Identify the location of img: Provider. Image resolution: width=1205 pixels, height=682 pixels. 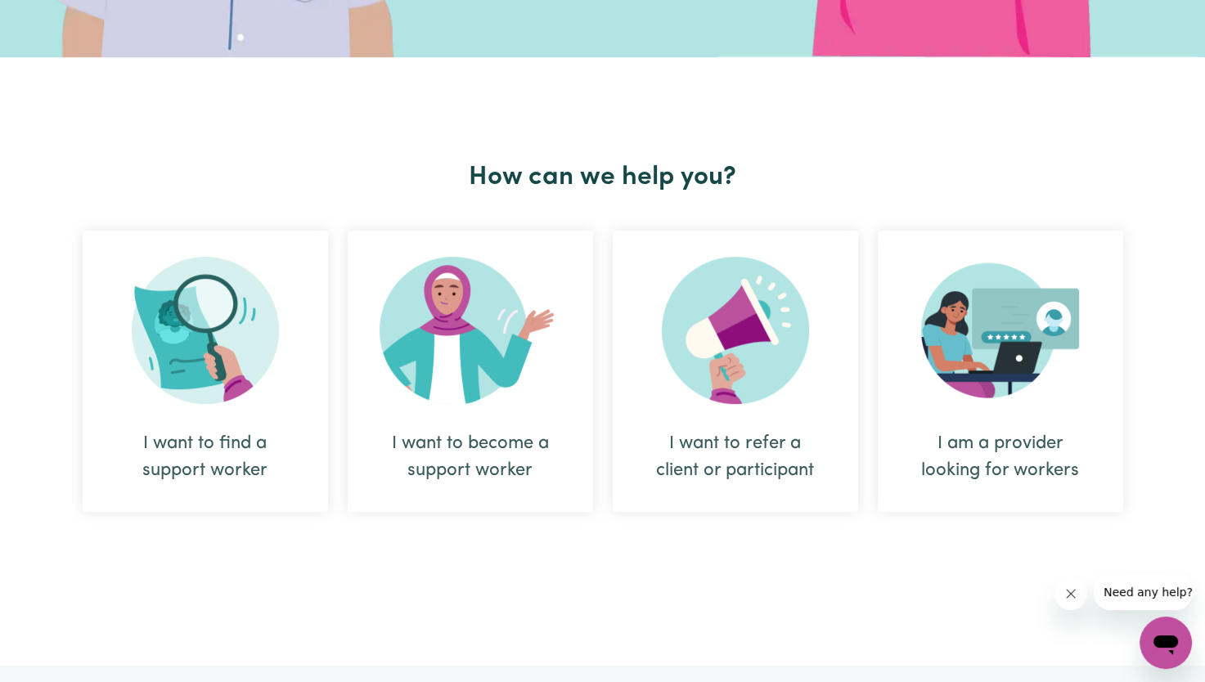
(1001, 331).